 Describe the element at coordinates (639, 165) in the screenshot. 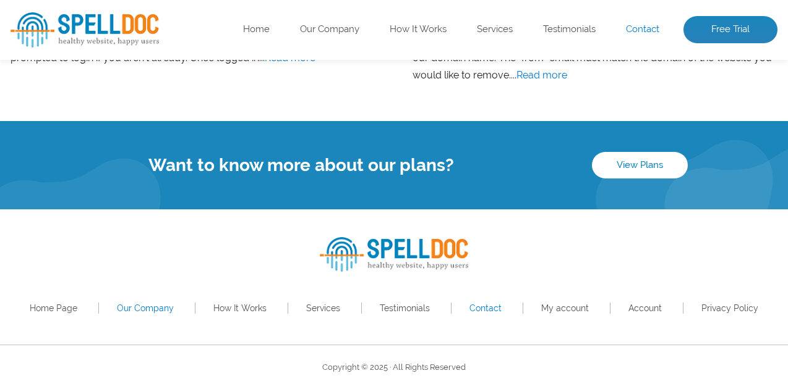

I see `a: View Plans` at that location.